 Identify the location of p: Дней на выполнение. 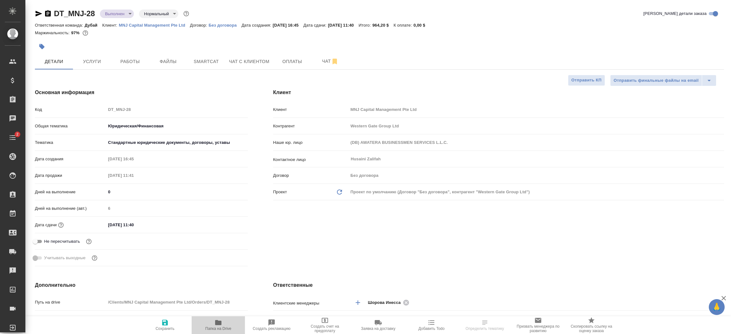
(70, 192).